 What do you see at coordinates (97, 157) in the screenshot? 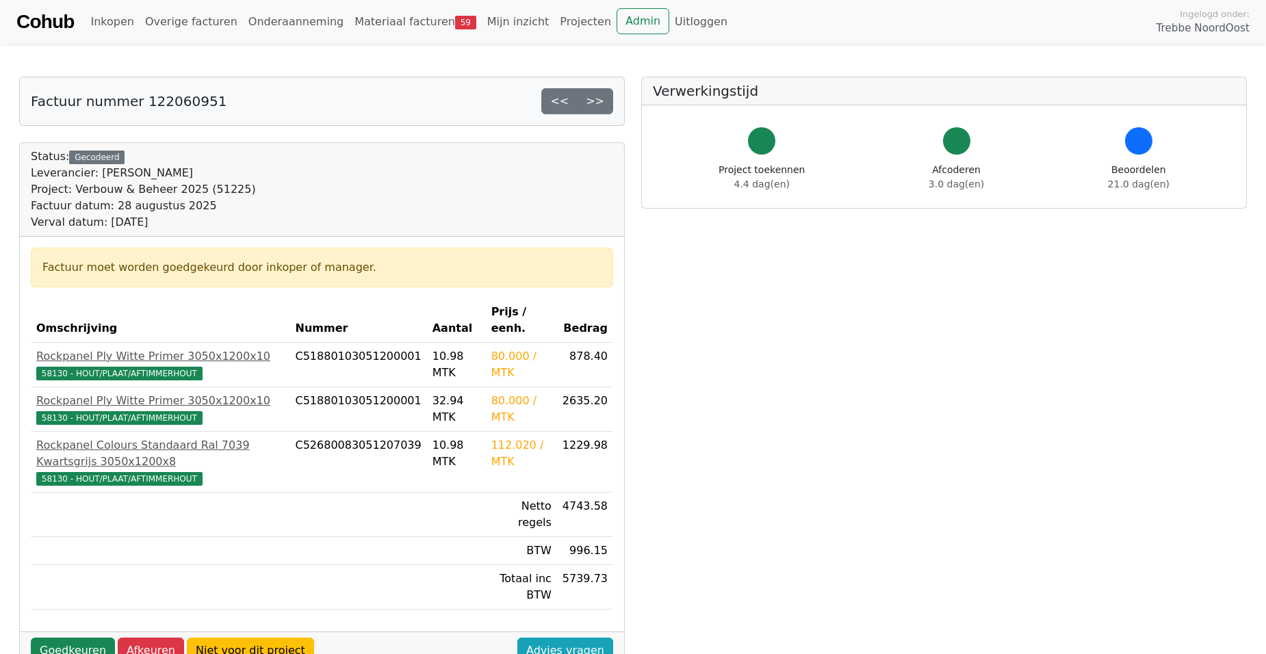
I see `div: Gecodeerd` at bounding box center [97, 157].